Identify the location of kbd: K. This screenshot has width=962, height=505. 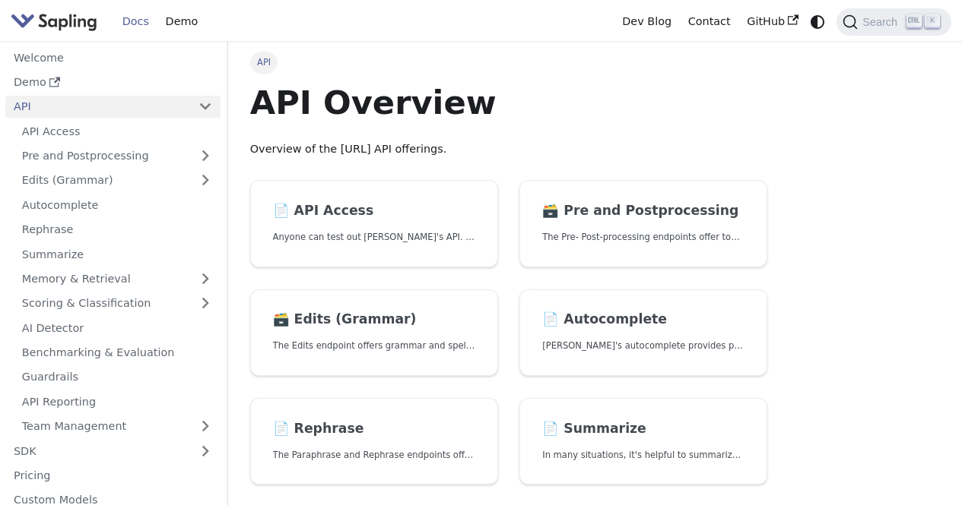
(932, 21).